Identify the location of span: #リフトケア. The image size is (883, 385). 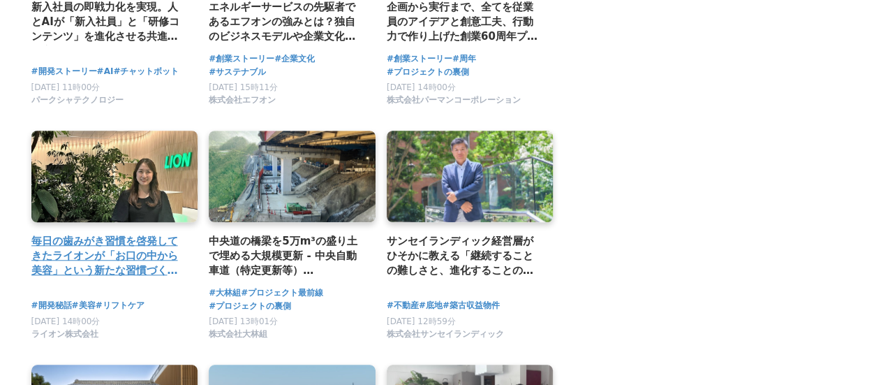
(120, 305).